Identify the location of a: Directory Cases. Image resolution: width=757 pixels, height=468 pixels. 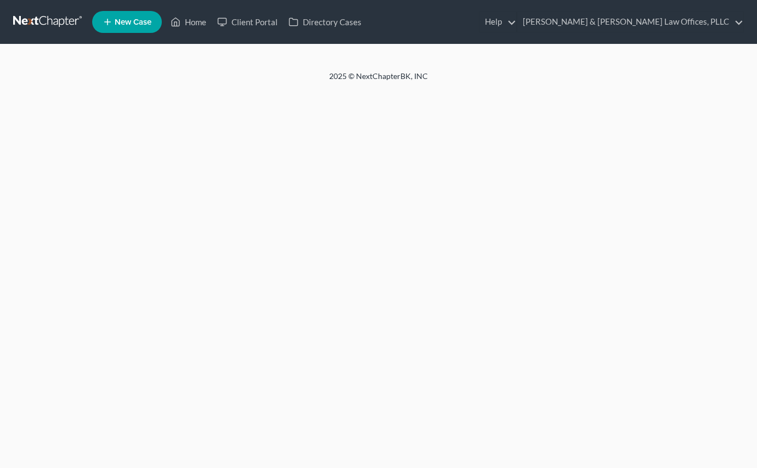
(325, 22).